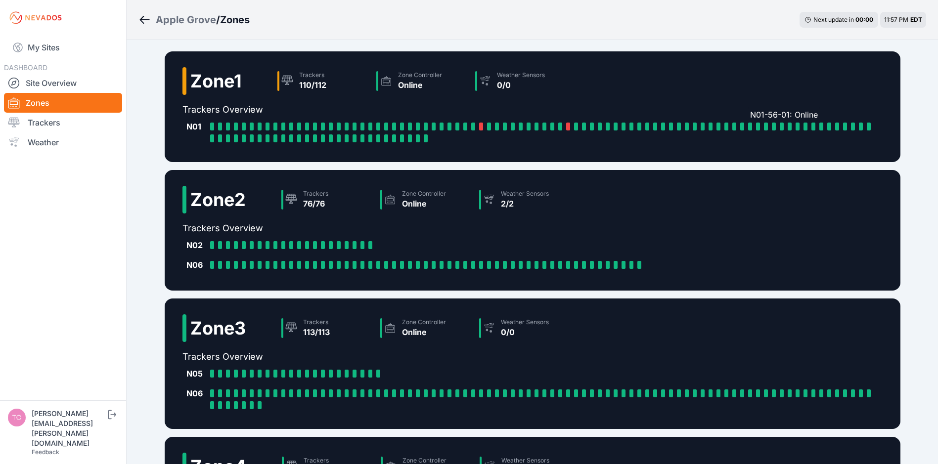 Image resolution: width=938 pixels, height=464 pixels. I want to click on div: 00 : 00, so click(864, 20).